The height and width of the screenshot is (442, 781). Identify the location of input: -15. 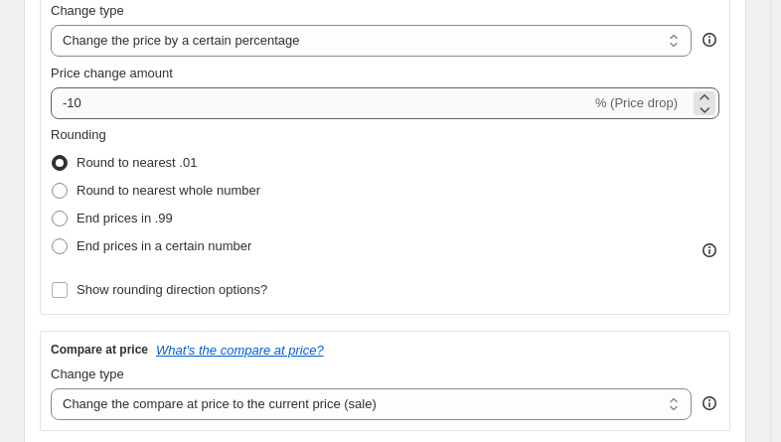
(321, 103).